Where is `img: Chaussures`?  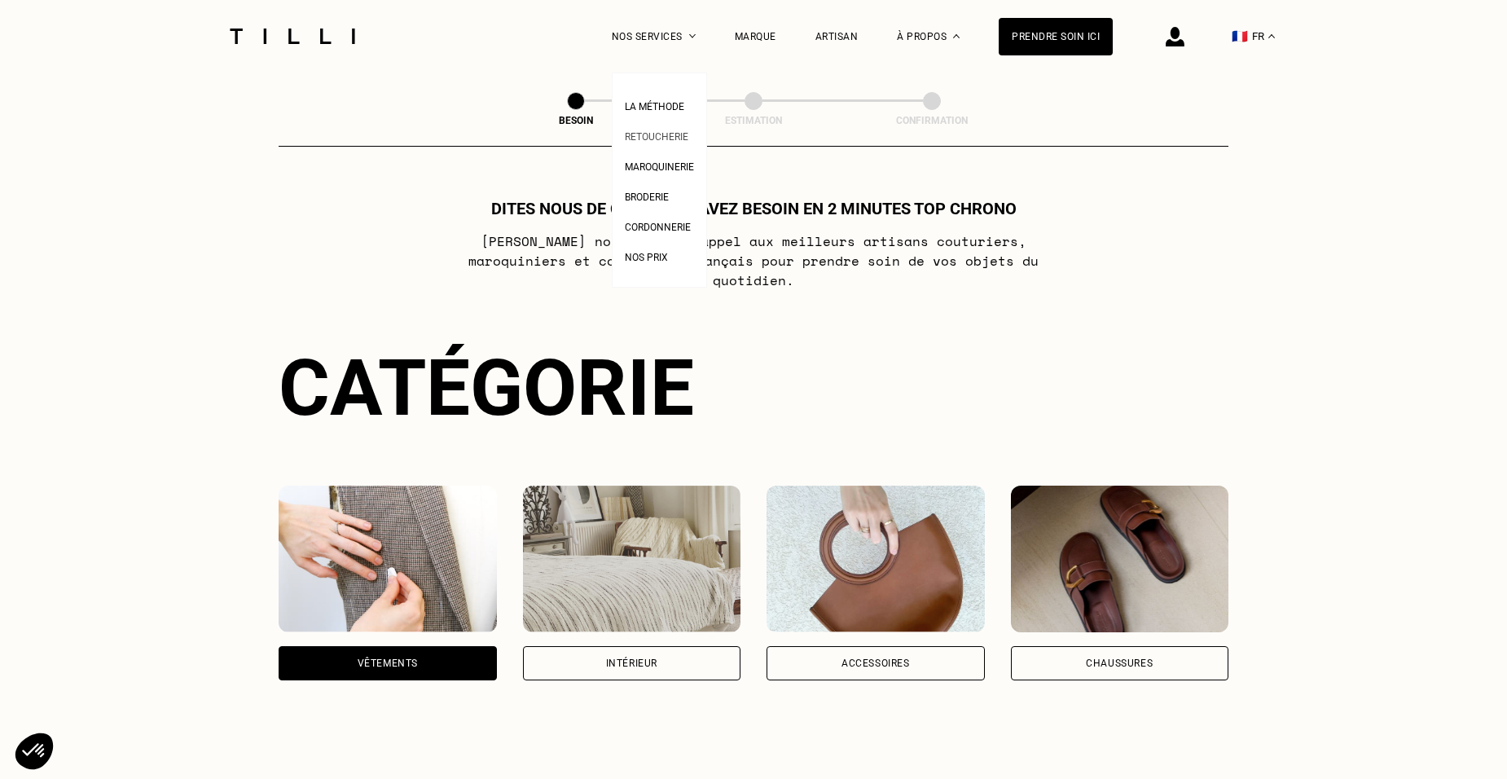 img: Chaussures is located at coordinates (1120, 559).